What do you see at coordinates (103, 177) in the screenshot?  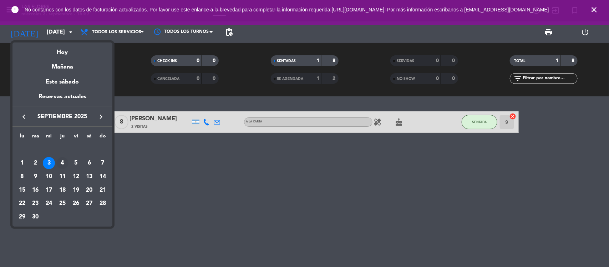 I see `div: 14` at bounding box center [103, 177].